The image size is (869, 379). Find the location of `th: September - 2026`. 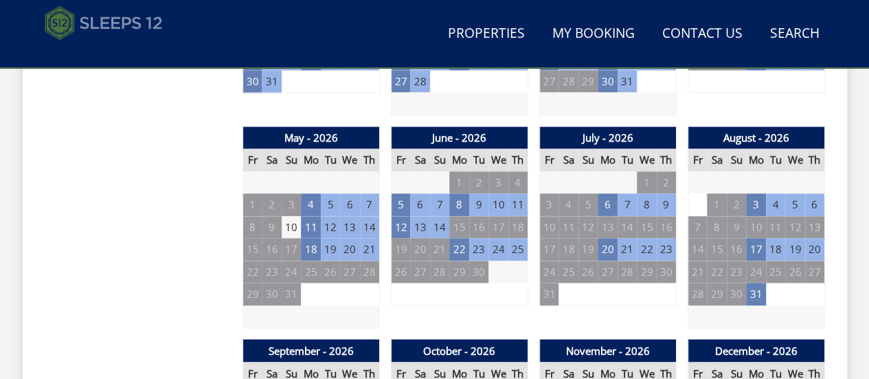

th: September - 2026 is located at coordinates (311, 350).